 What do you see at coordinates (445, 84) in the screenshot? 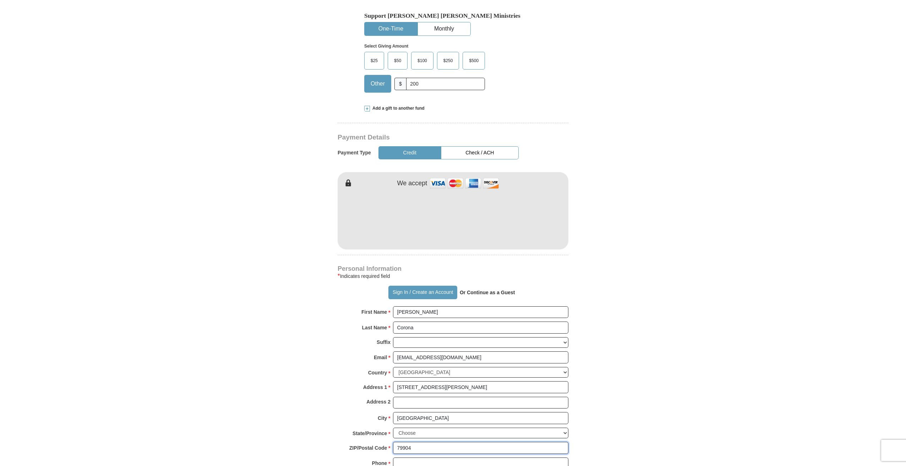
I see `input: Other Amount` at bounding box center [445, 84].